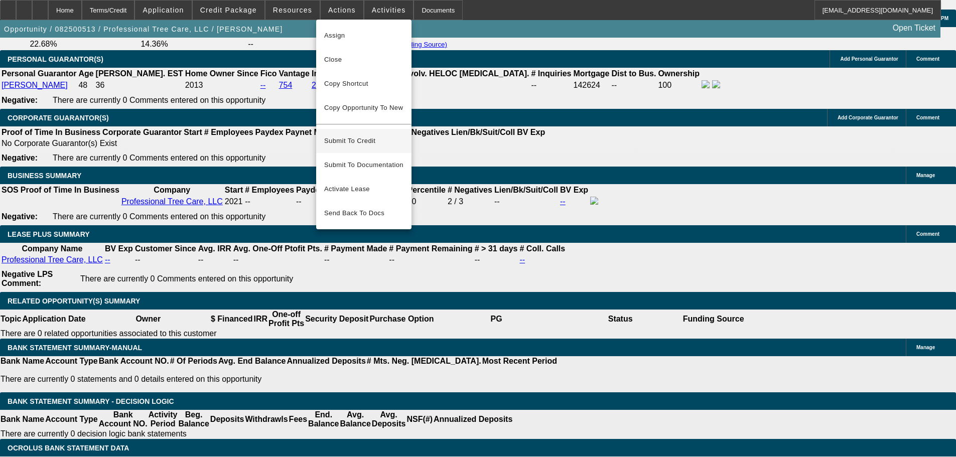 This screenshot has height=457, width=956. What do you see at coordinates (364, 60) in the screenshot?
I see `span: Close` at bounding box center [364, 60].